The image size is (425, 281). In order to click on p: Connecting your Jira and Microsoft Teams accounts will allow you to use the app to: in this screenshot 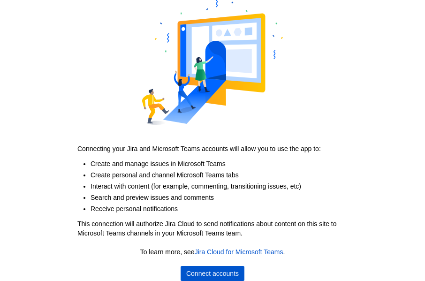, I will do `click(213, 149)`.